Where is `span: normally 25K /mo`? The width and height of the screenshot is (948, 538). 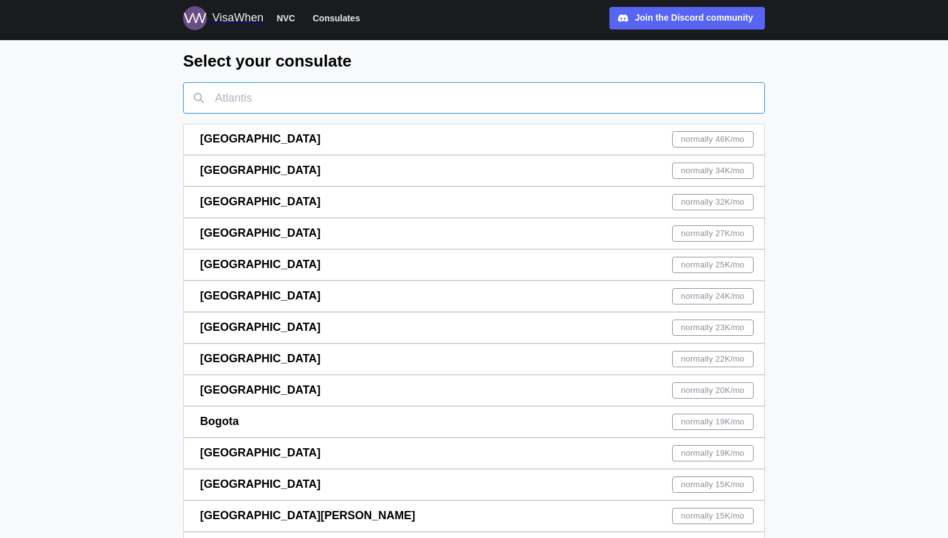 span: normally 25K /mo is located at coordinates (713, 265).